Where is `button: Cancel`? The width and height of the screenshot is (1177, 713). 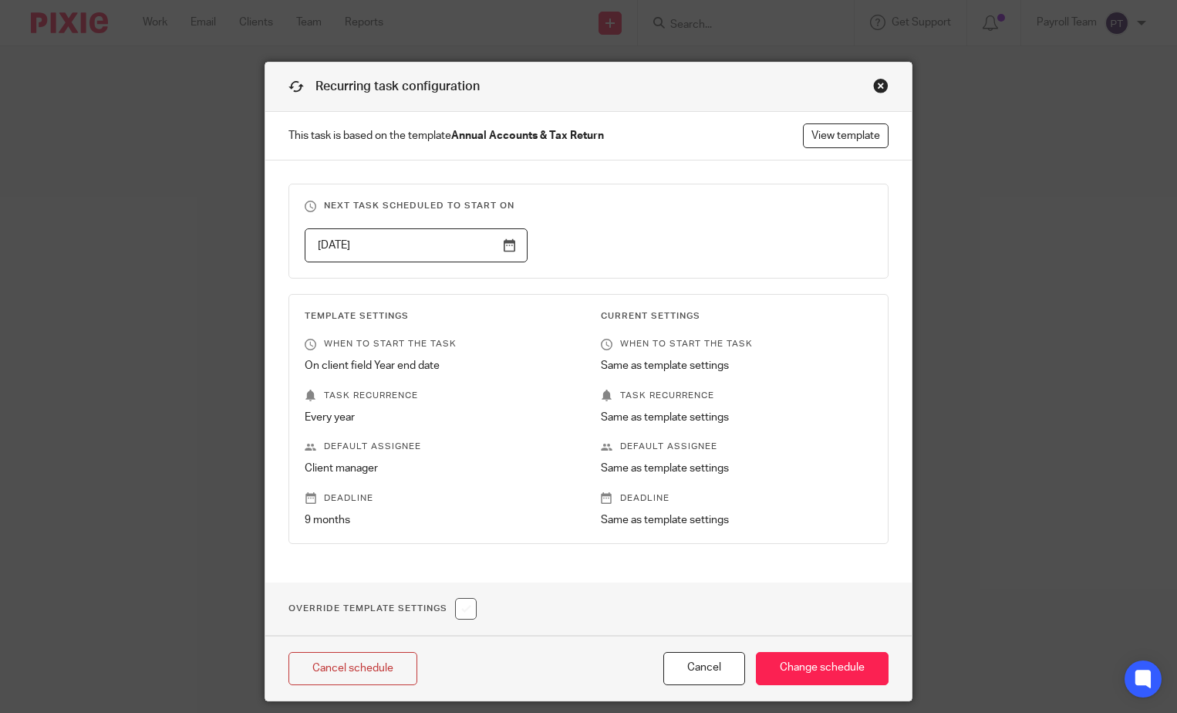
button: Cancel is located at coordinates (704, 668).